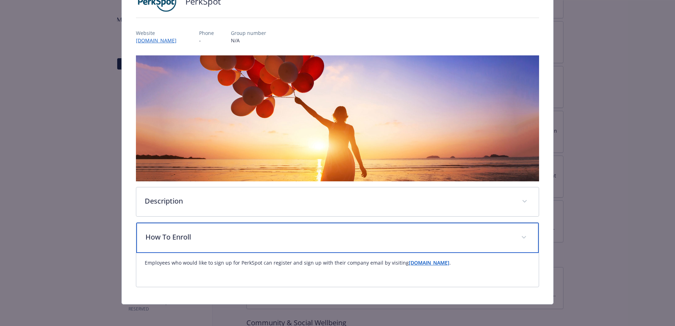 The image size is (675, 326). What do you see at coordinates (329, 237) in the screenshot?
I see `p: How To Enroll` at bounding box center [329, 237].